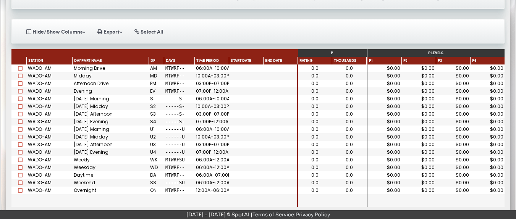 This screenshot has height=219, width=516. What do you see at coordinates (111, 168) in the screenshot?
I see `div: Weekday` at bounding box center [111, 168].